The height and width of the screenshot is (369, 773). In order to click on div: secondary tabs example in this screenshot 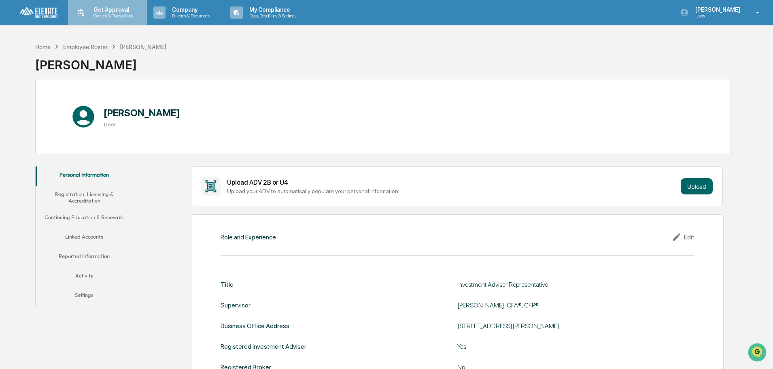, I will do `click(84, 236)`.